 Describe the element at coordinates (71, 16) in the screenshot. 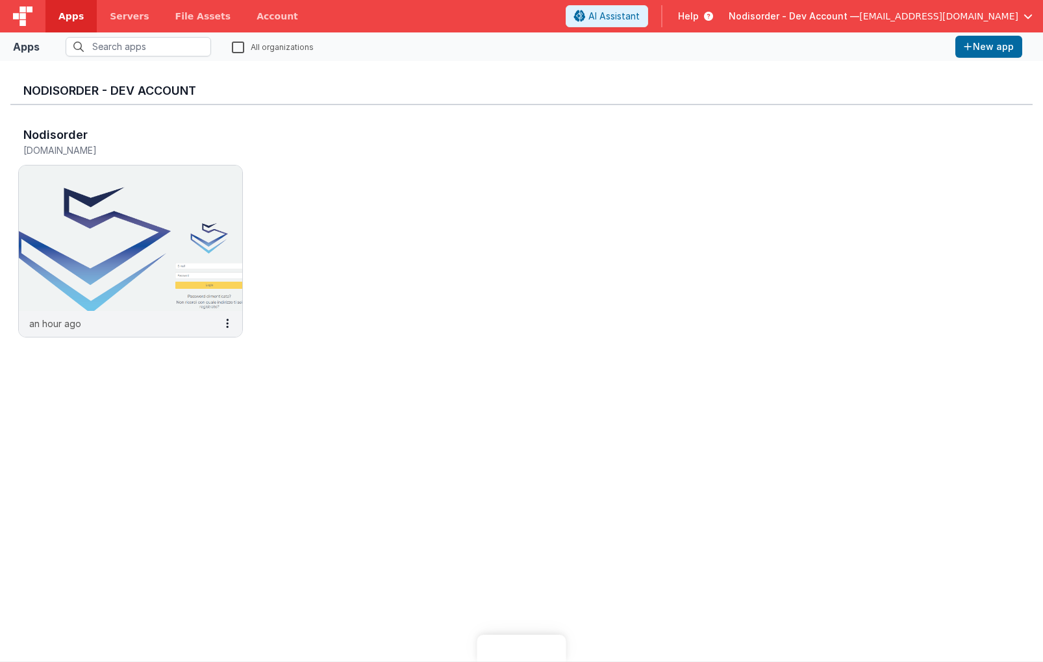

I see `span: Apps` at that location.